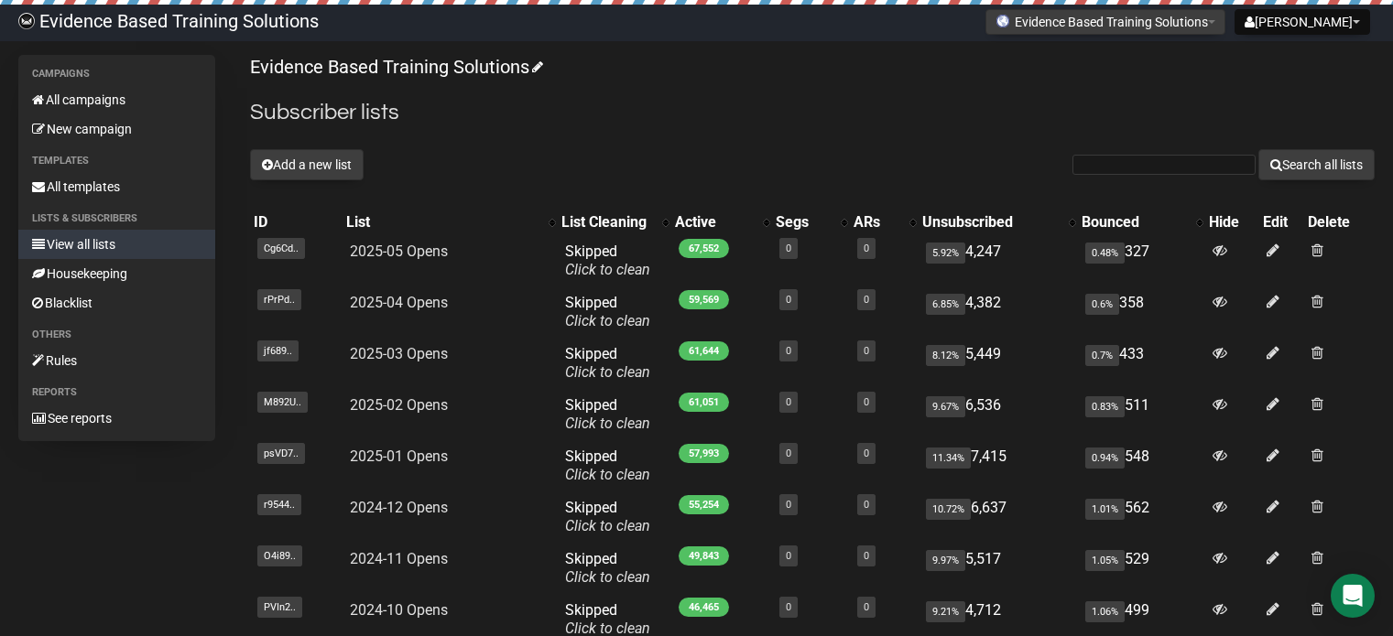 The image size is (1393, 636). I want to click on a: All templates, so click(116, 187).